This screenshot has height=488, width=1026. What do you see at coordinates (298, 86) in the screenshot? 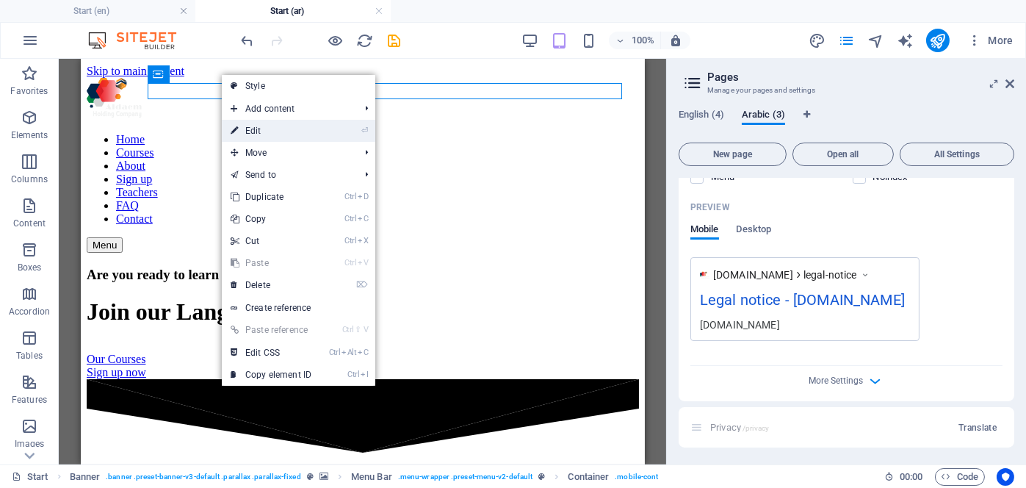
I see `a: Style` at bounding box center [298, 86].